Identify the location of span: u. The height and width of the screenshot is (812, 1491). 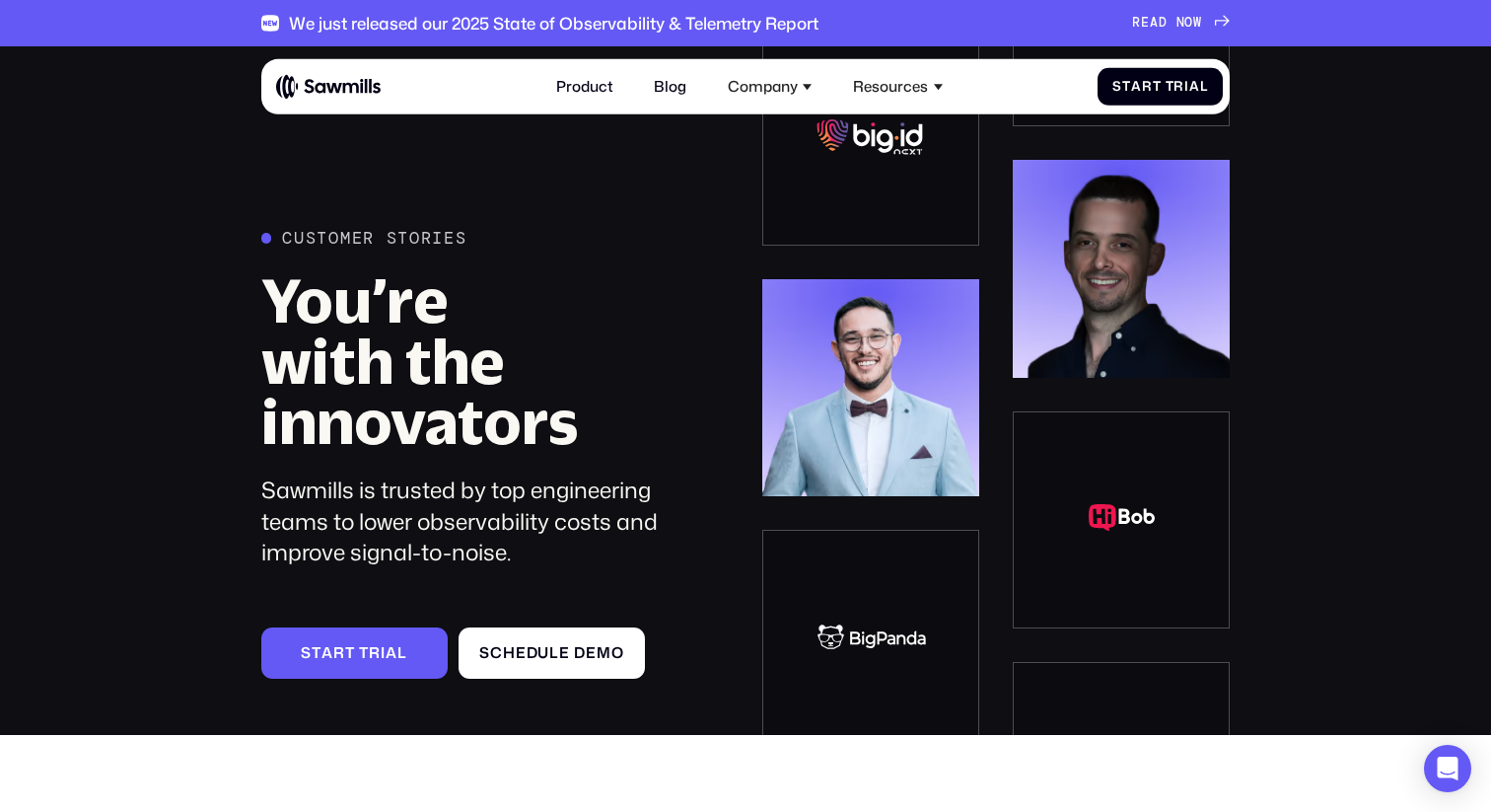
(544, 653).